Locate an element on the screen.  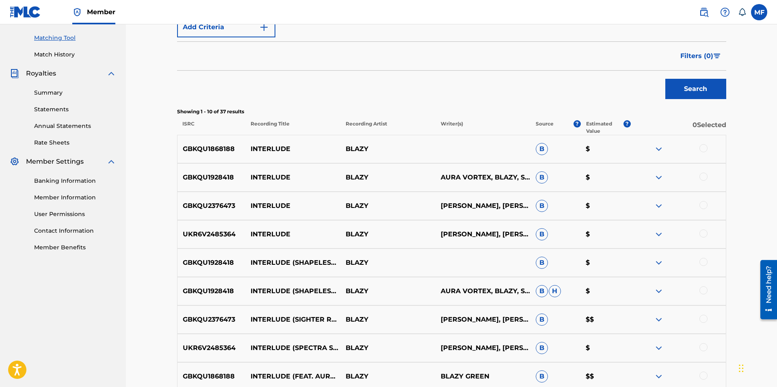
a: Rate Sheets is located at coordinates (75, 143).